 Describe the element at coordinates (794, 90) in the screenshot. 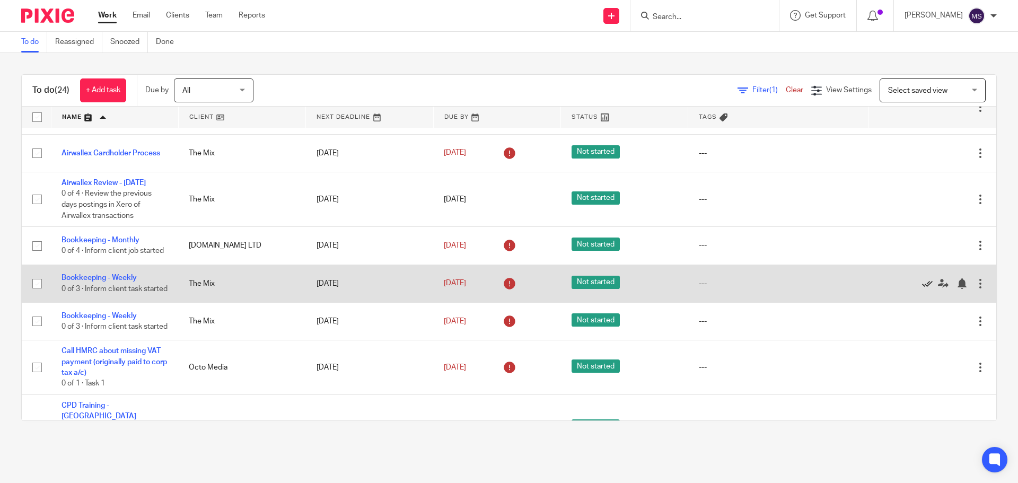

I see `a: Clear` at that location.